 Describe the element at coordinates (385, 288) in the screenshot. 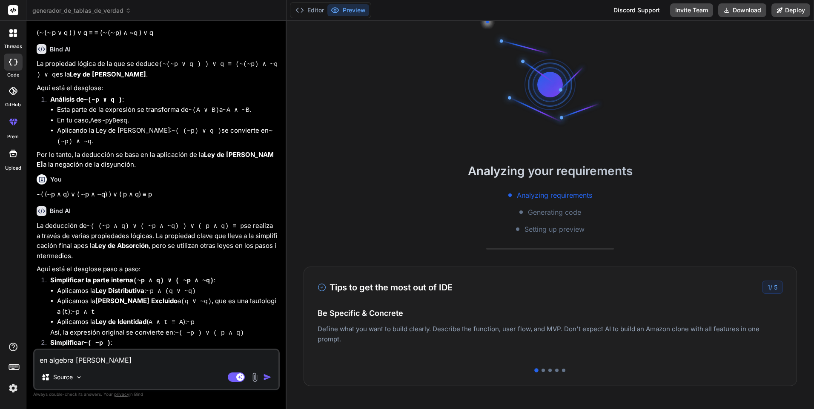

I see `h3: Tips to get the most out of IDE` at that location.